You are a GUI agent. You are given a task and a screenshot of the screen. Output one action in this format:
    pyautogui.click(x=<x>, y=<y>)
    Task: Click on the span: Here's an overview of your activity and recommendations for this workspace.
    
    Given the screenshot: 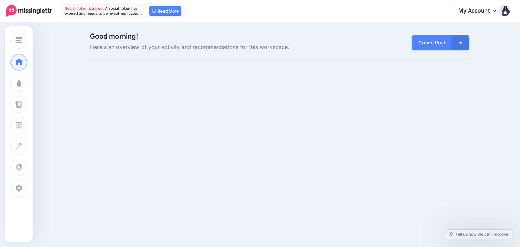 What is the action you would take?
    pyautogui.click(x=215, y=47)
    